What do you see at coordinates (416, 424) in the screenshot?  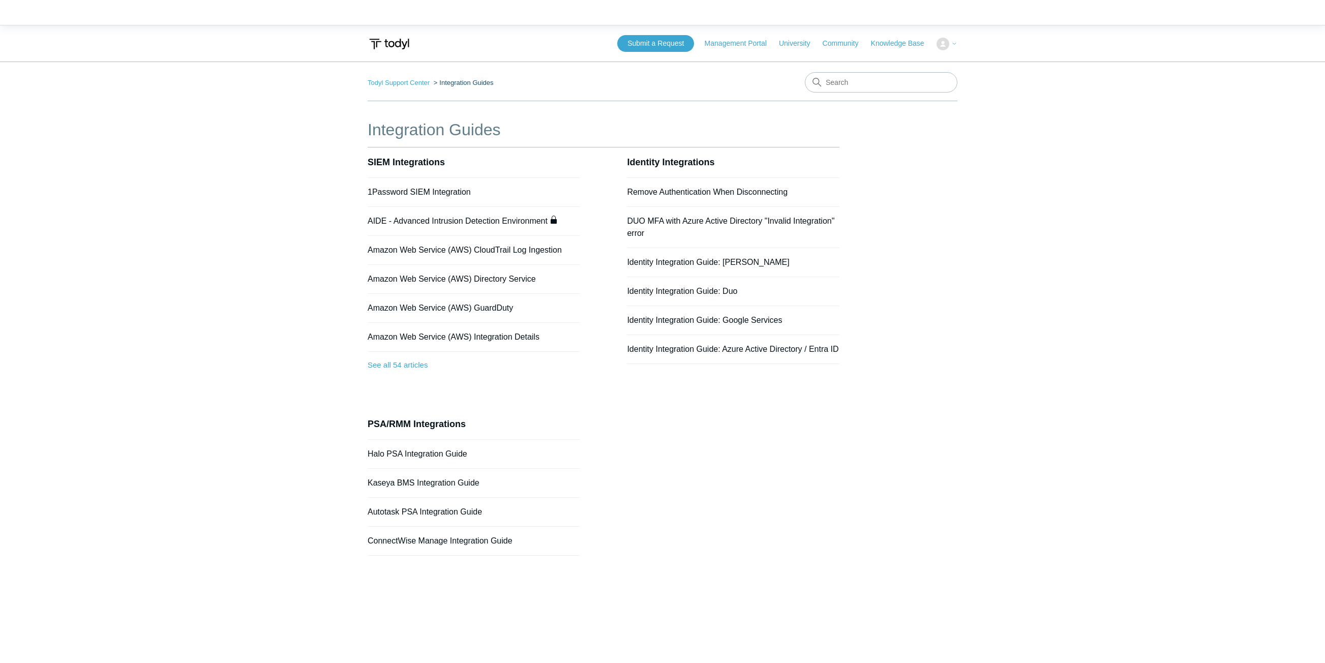 I see `a: PSA/RMM Integrations` at bounding box center [416, 424].